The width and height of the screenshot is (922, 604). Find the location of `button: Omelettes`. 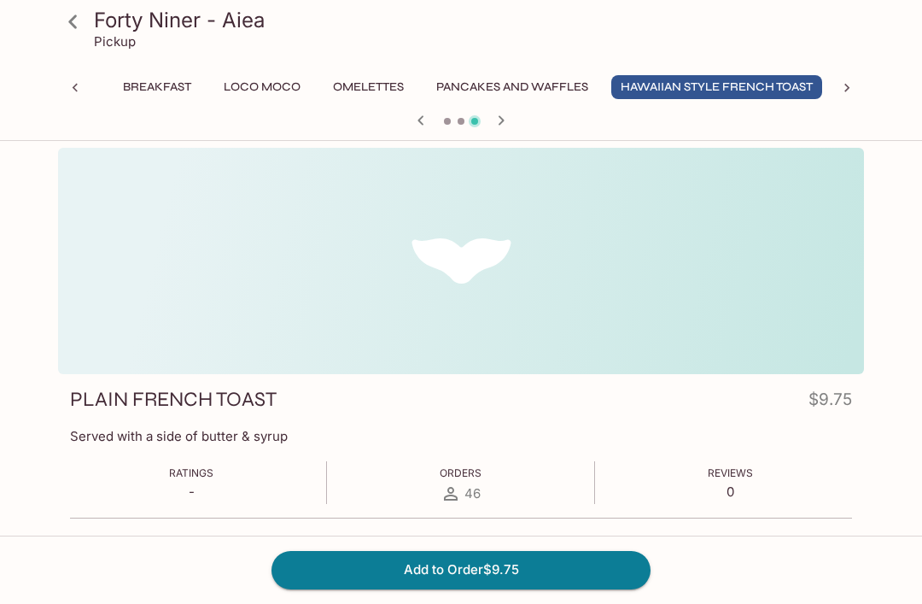

button: Omelettes is located at coordinates (368, 87).